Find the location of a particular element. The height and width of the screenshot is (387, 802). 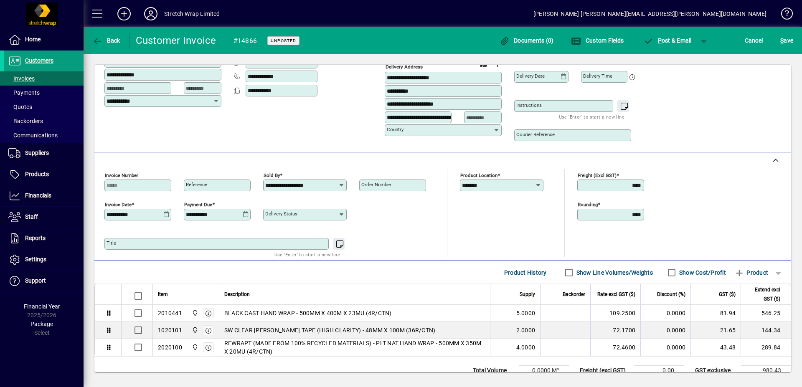

span: Package is located at coordinates (42, 324).